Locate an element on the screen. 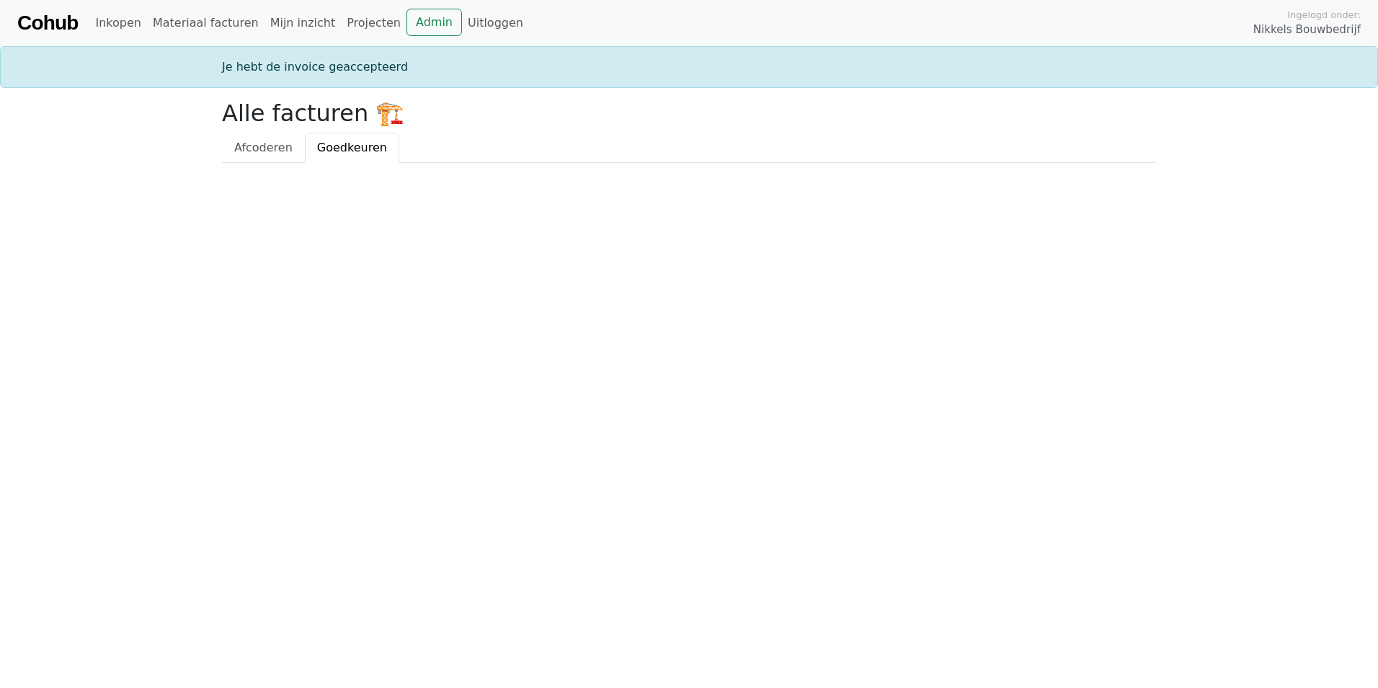  a: Cohub is located at coordinates (48, 23).